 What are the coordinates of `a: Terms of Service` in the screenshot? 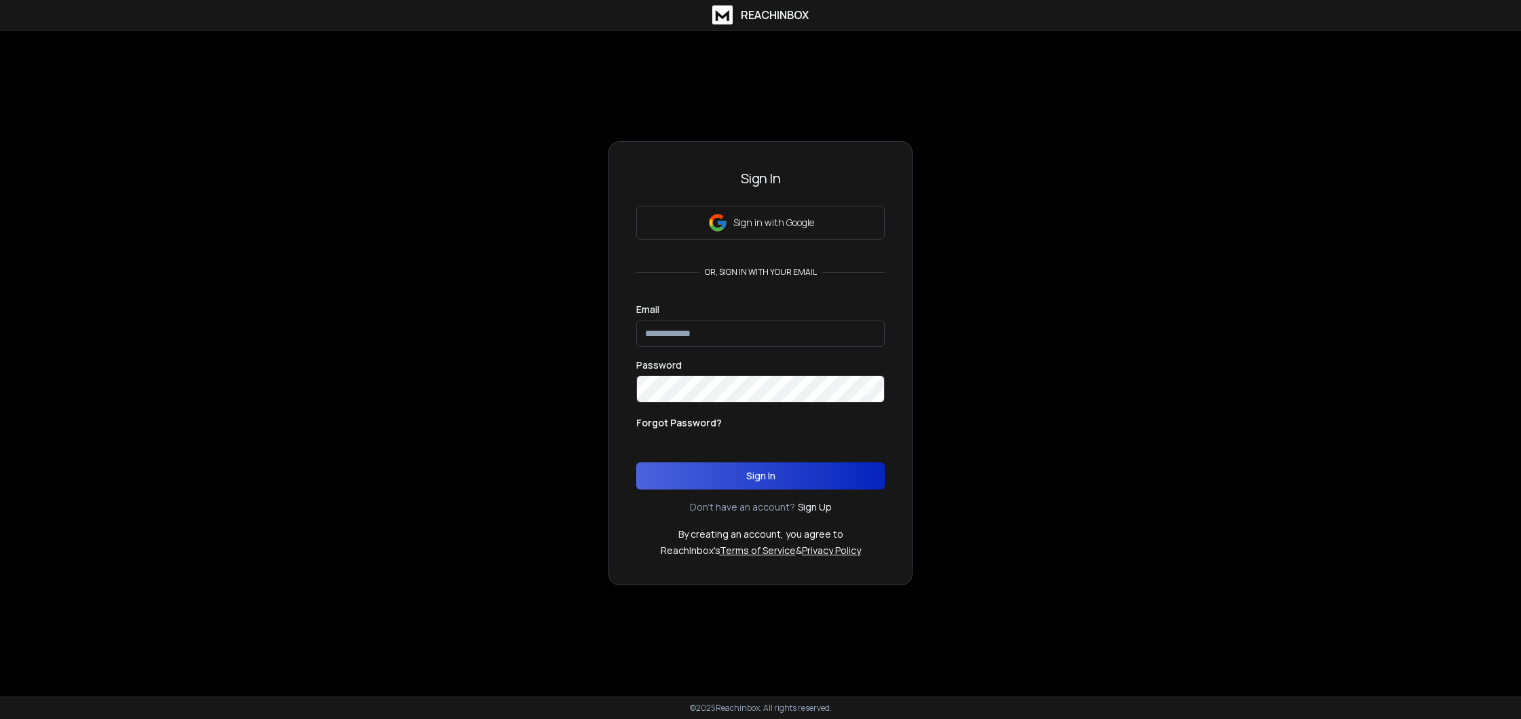 It's located at (758, 550).